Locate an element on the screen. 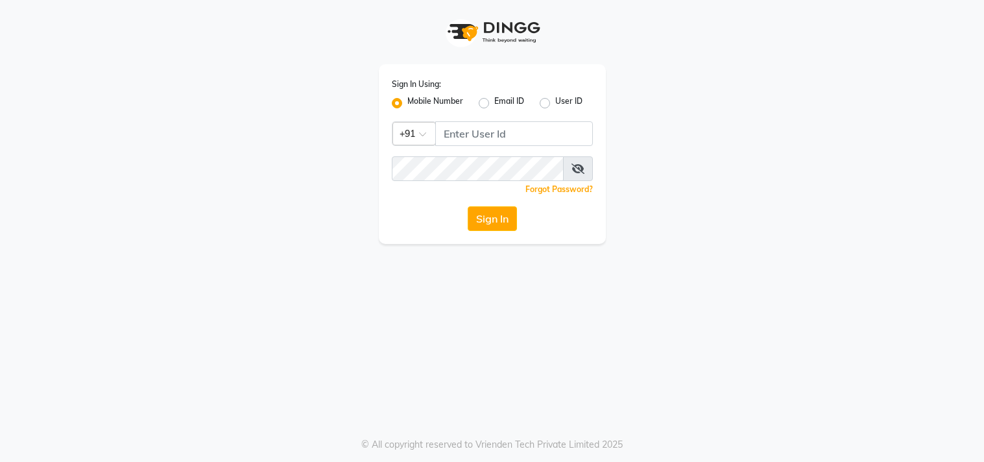 The height and width of the screenshot is (462, 984). label: Email ID is located at coordinates (509, 103).